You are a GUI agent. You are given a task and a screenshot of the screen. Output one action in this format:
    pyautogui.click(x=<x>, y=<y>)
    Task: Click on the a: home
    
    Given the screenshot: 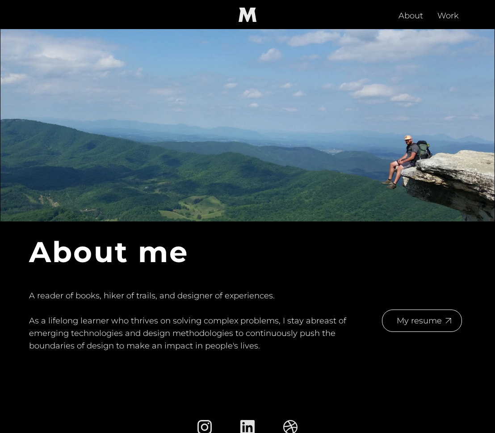 What is the action you would take?
    pyautogui.click(x=248, y=15)
    